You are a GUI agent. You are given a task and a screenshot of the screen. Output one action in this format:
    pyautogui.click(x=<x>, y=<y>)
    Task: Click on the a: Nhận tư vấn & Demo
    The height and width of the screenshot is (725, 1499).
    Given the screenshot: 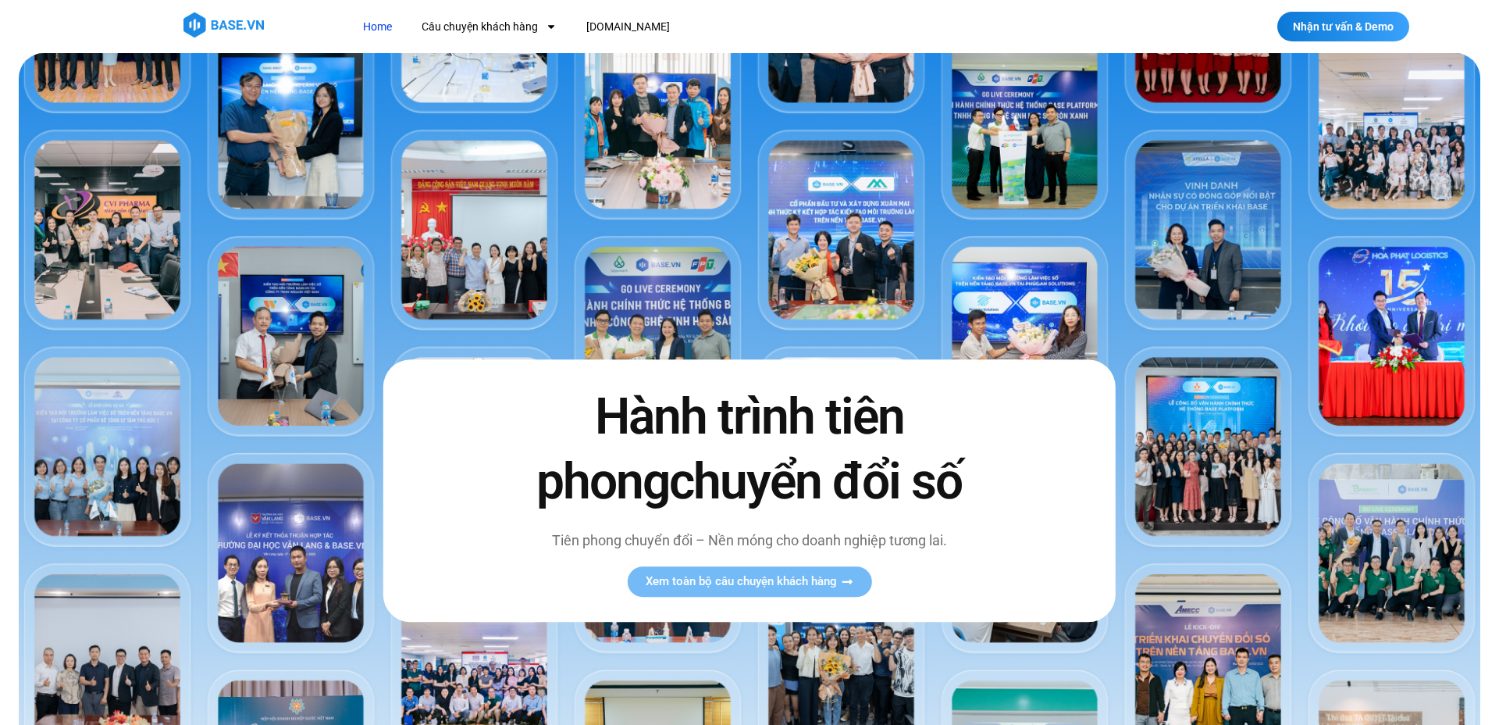 What is the action you would take?
    pyautogui.click(x=1343, y=27)
    